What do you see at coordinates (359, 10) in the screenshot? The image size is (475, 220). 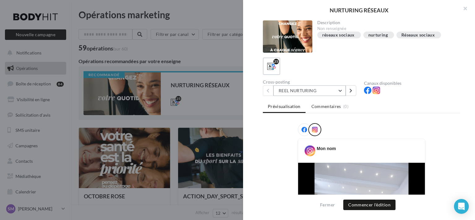 I see `div: NURTURING RÉSEAUX` at bounding box center [359, 10].